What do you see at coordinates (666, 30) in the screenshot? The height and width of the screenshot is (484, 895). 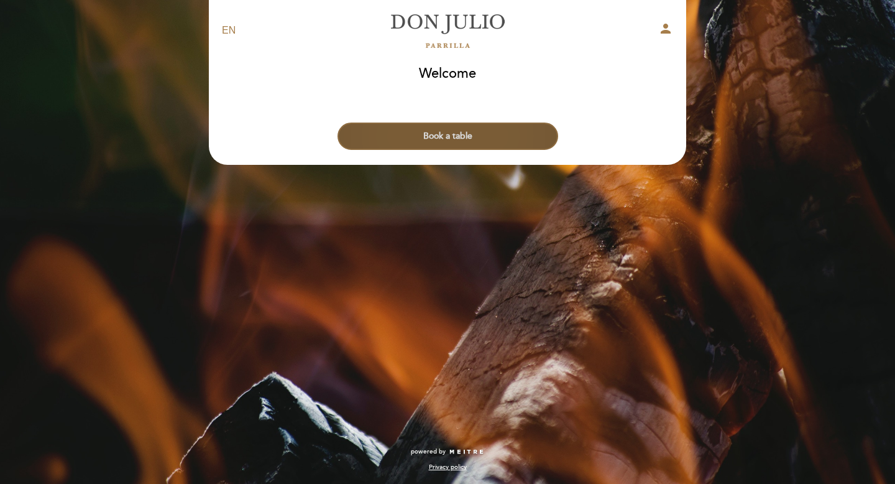 I see `button: person` at bounding box center [666, 30].